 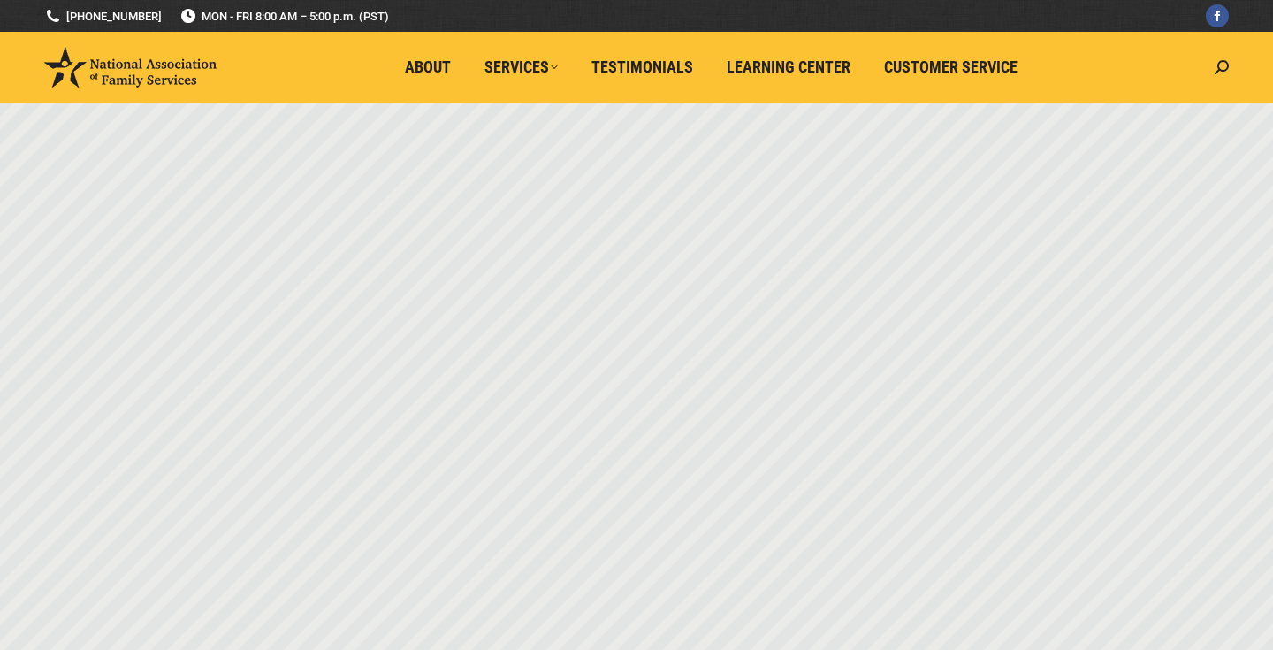 What do you see at coordinates (788, 67) in the screenshot?
I see `a: Learning Center` at bounding box center [788, 67].